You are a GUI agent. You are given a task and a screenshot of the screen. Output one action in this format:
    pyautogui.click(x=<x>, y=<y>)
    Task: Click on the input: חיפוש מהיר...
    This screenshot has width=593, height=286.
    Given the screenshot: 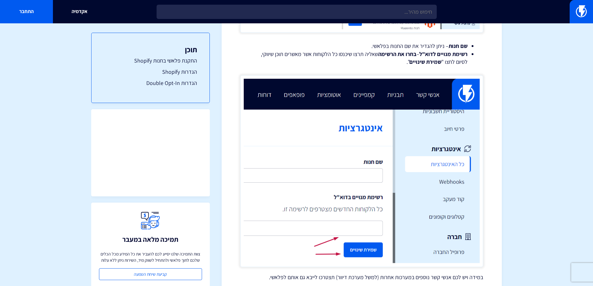 What is the action you would take?
    pyautogui.click(x=296, y=12)
    